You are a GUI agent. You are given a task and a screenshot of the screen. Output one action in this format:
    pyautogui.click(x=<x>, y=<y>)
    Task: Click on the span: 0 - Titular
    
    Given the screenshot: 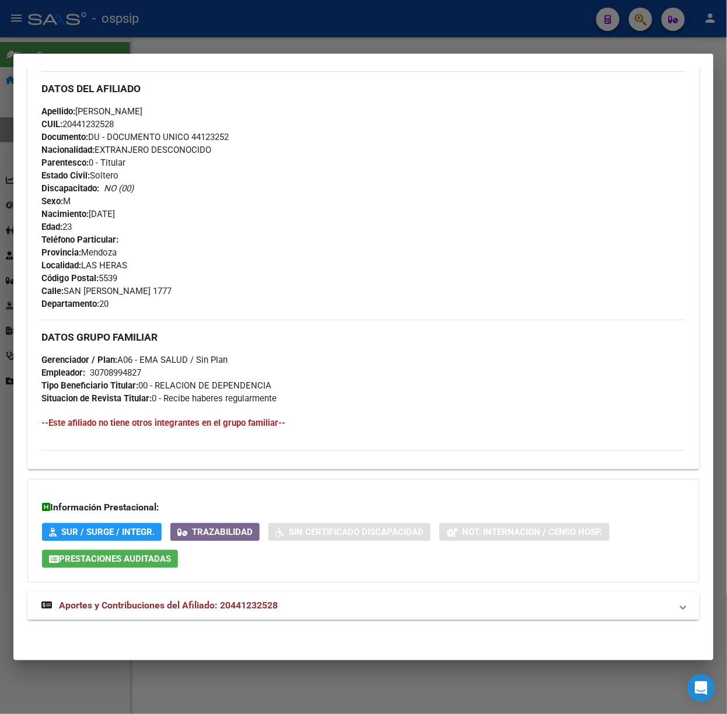 What is the action you would take?
    pyautogui.click(x=83, y=163)
    